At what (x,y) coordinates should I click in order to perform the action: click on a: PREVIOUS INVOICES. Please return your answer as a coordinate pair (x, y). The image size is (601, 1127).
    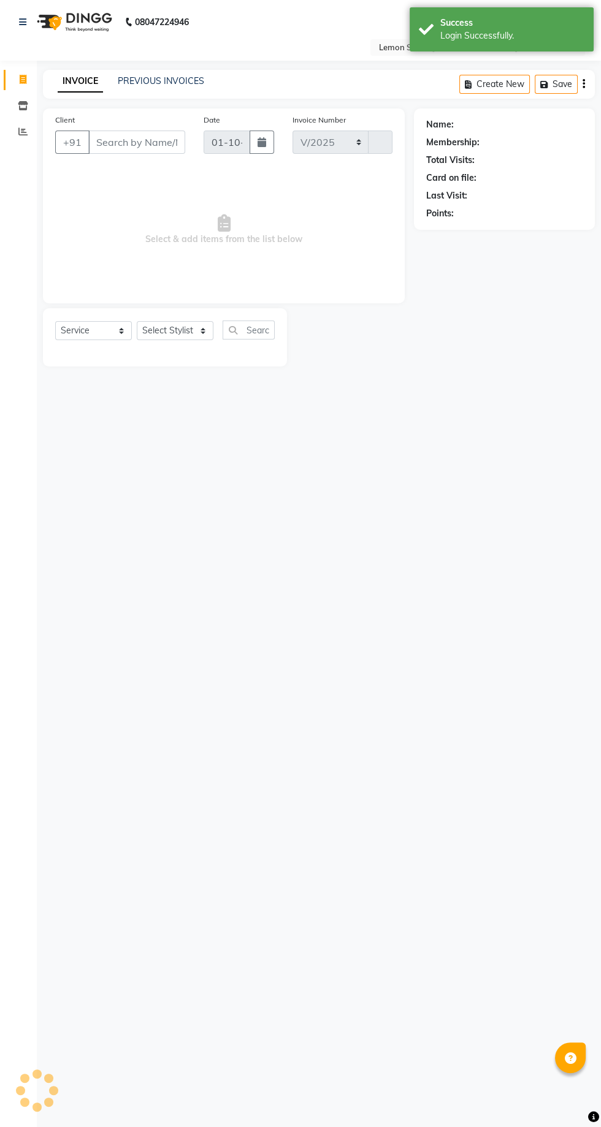
    Looking at the image, I should click on (161, 81).